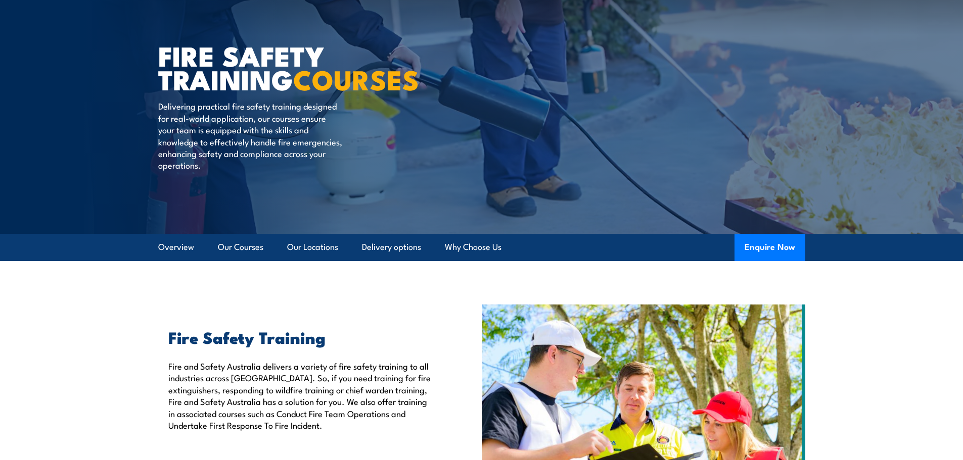 The width and height of the screenshot is (963, 460). Describe the element at coordinates (302, 396) in the screenshot. I see `p: Fire and Safety Australia delivers a variety of fire safety training to all industries across [GE...` at that location.